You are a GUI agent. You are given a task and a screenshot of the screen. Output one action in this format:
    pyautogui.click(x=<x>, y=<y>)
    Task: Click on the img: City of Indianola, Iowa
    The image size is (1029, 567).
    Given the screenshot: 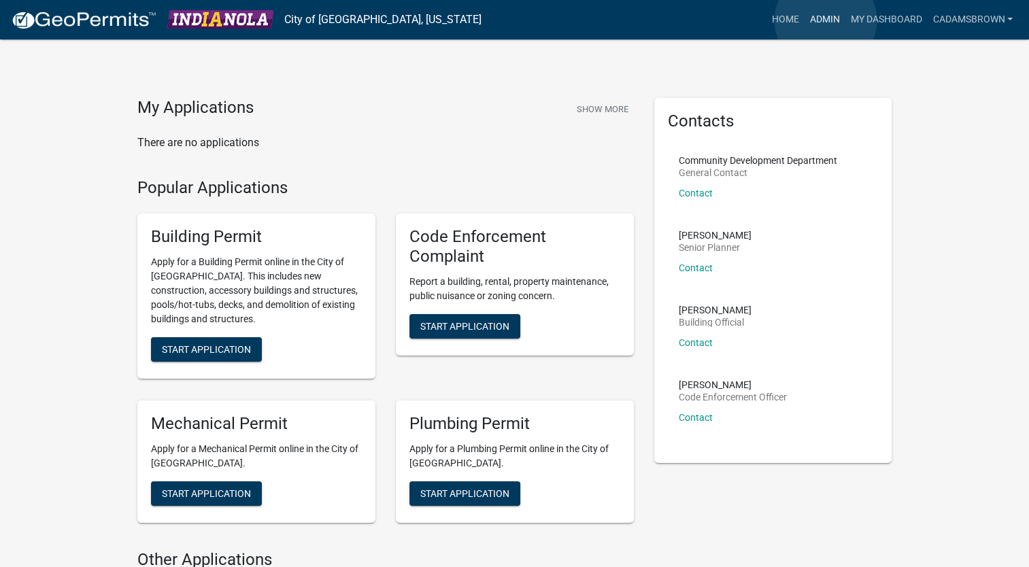 What is the action you would take?
    pyautogui.click(x=220, y=19)
    